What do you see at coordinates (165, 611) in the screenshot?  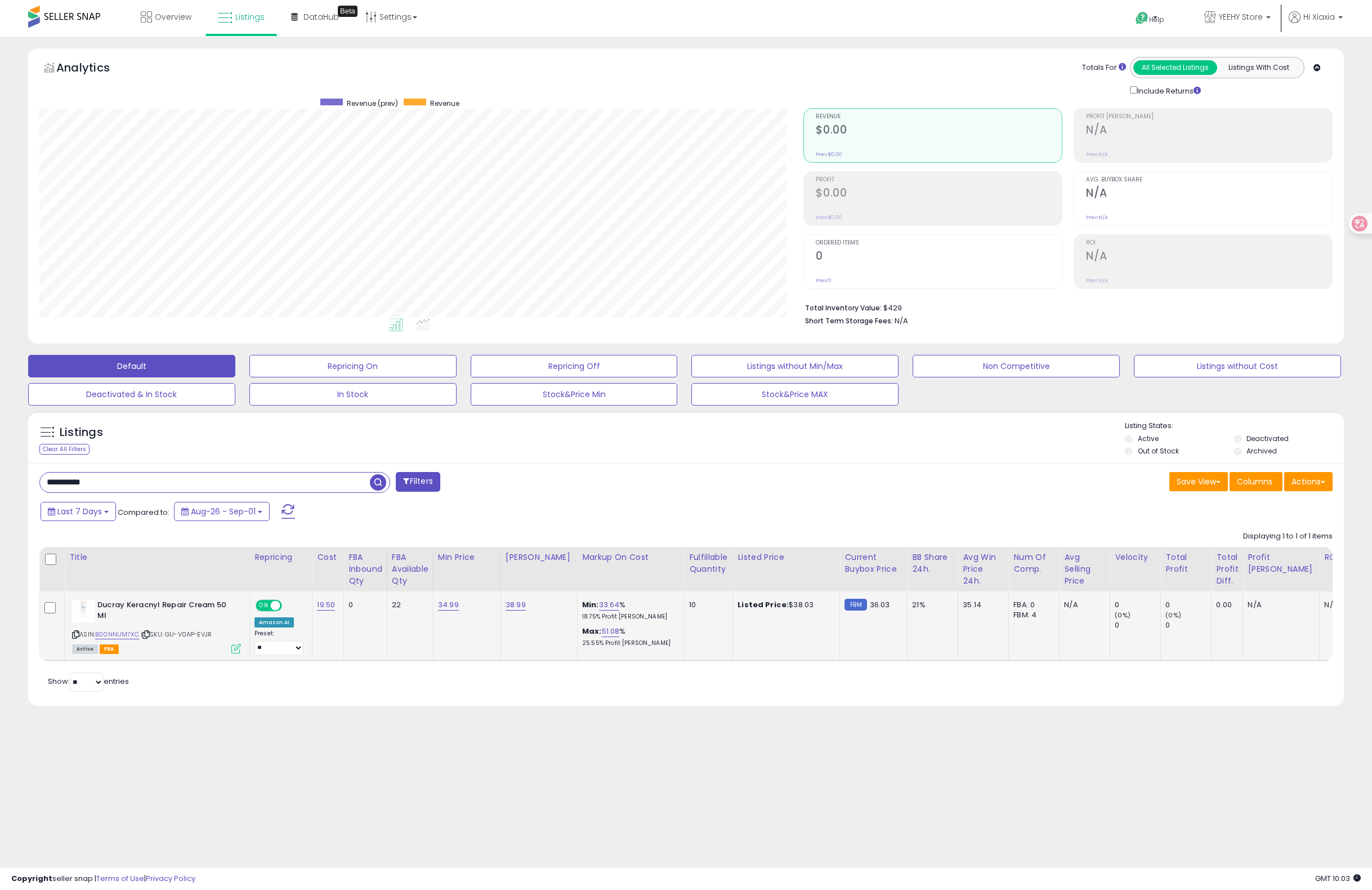 I see `b: Ducray Keracnyl Repair Cream 50 Ml` at bounding box center [165, 611].